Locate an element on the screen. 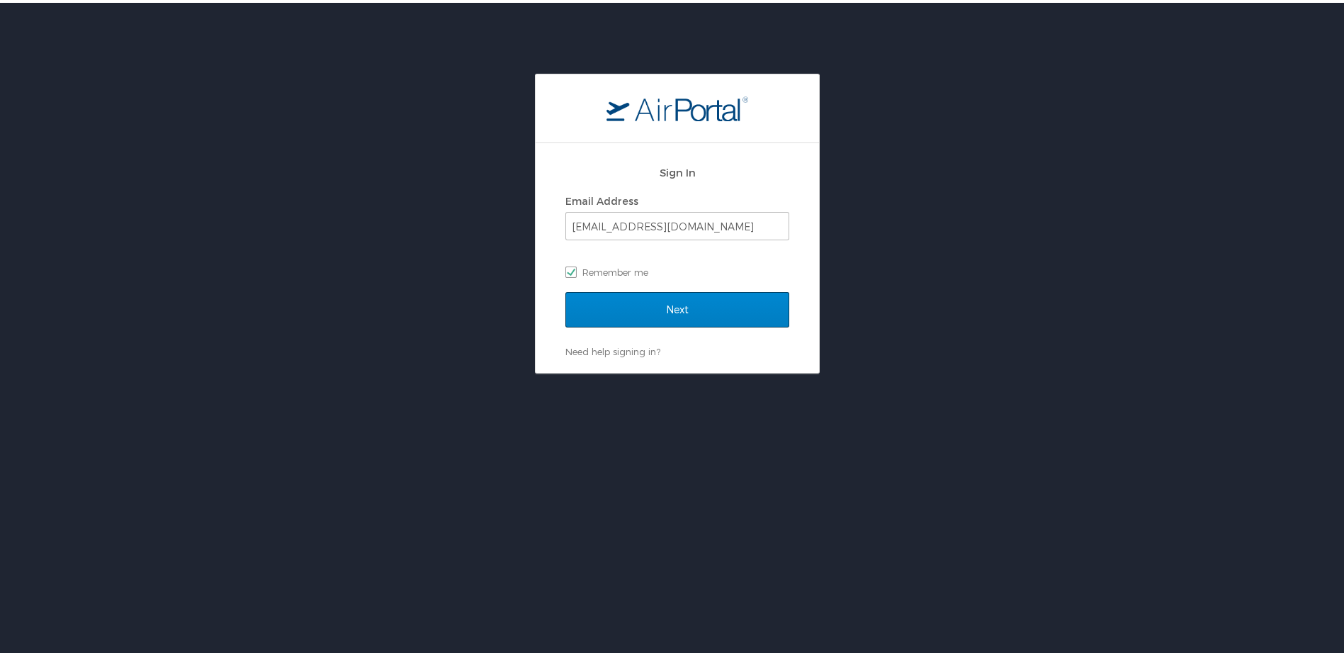 The image size is (1344, 655). img: logo is located at coordinates (677, 106).